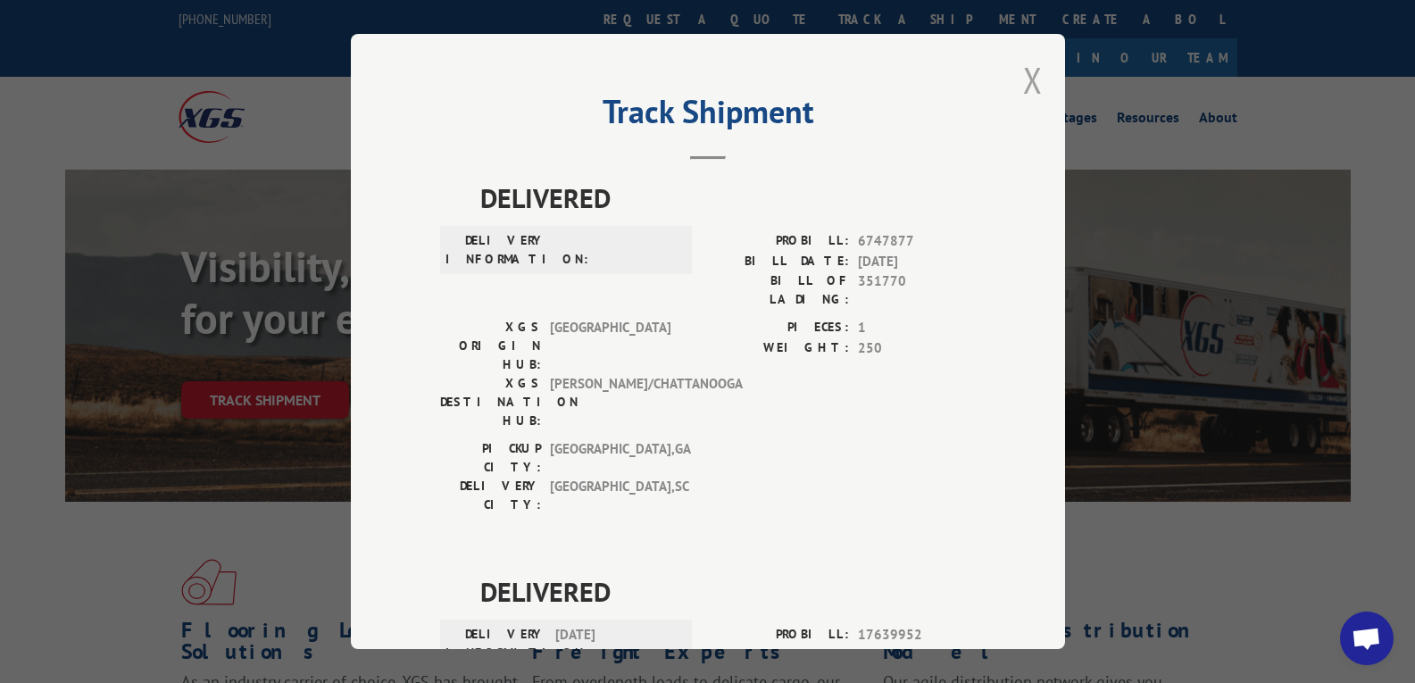 The width and height of the screenshot is (1415, 683). What do you see at coordinates (490, 495) in the screenshot?
I see `label: DELIVERY CITY:` at bounding box center [490, 495].